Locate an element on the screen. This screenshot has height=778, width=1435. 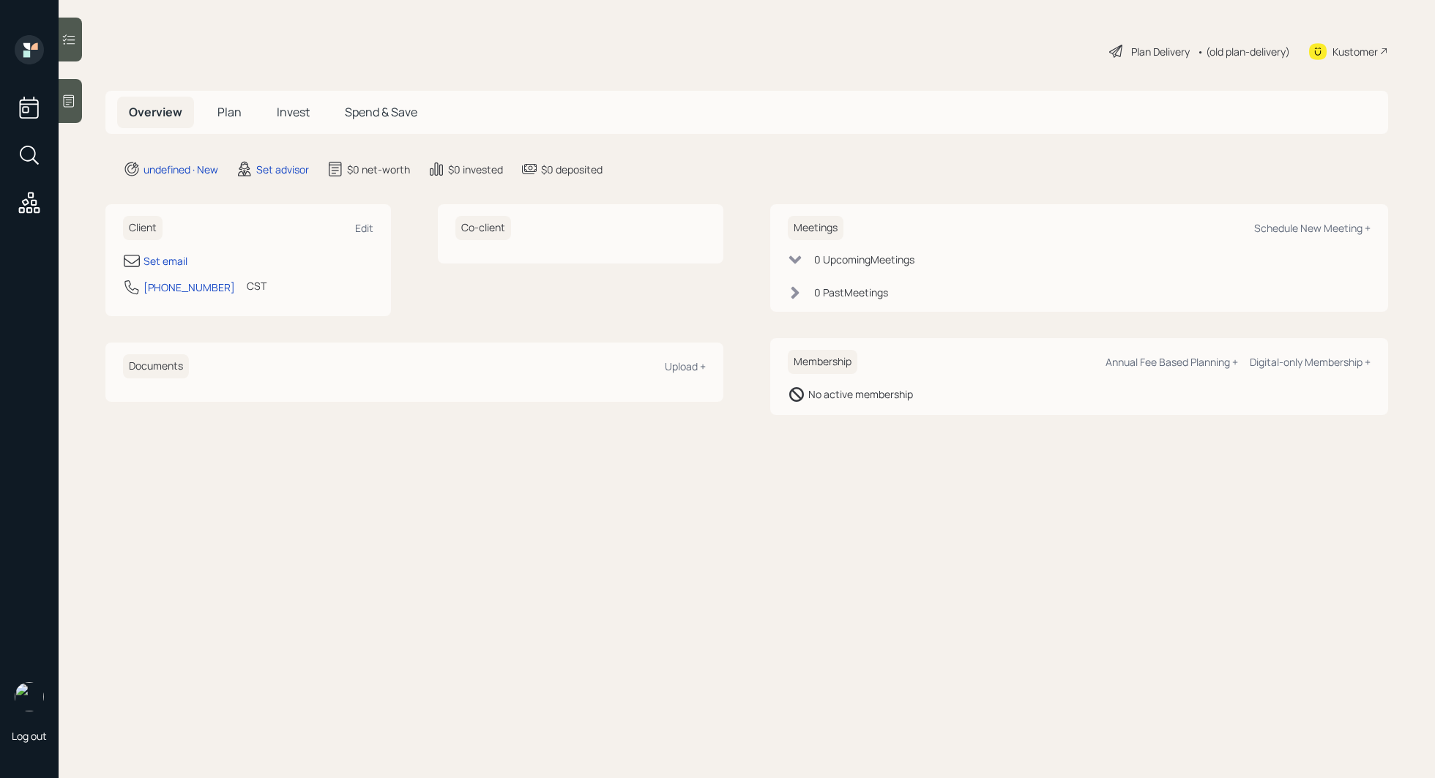
div: 0 Upcoming Meeting s is located at coordinates (864, 259).